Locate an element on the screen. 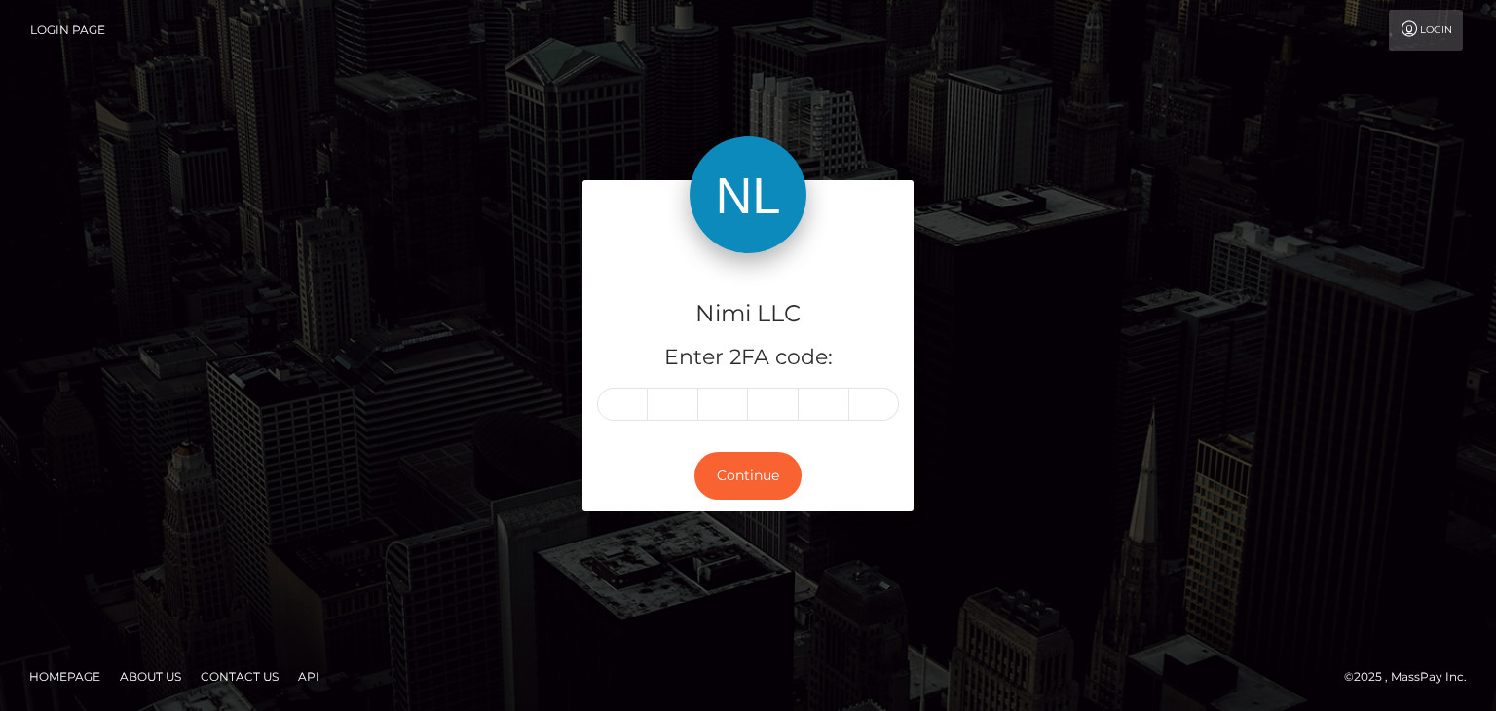  a: Login is located at coordinates (1426, 30).